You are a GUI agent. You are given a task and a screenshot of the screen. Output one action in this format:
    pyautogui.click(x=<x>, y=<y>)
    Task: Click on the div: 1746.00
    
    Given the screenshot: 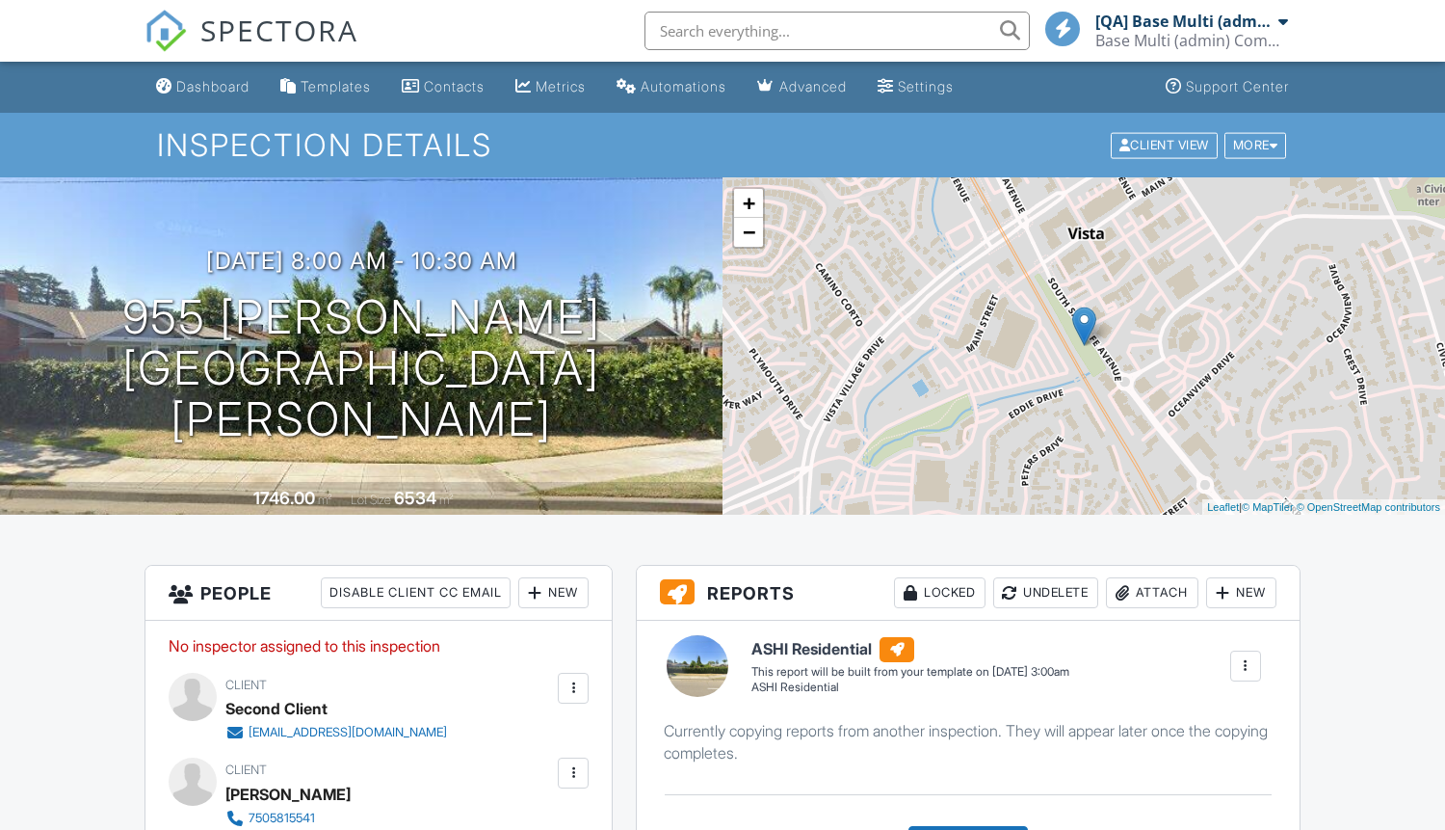 What is the action you would take?
    pyautogui.click(x=284, y=497)
    